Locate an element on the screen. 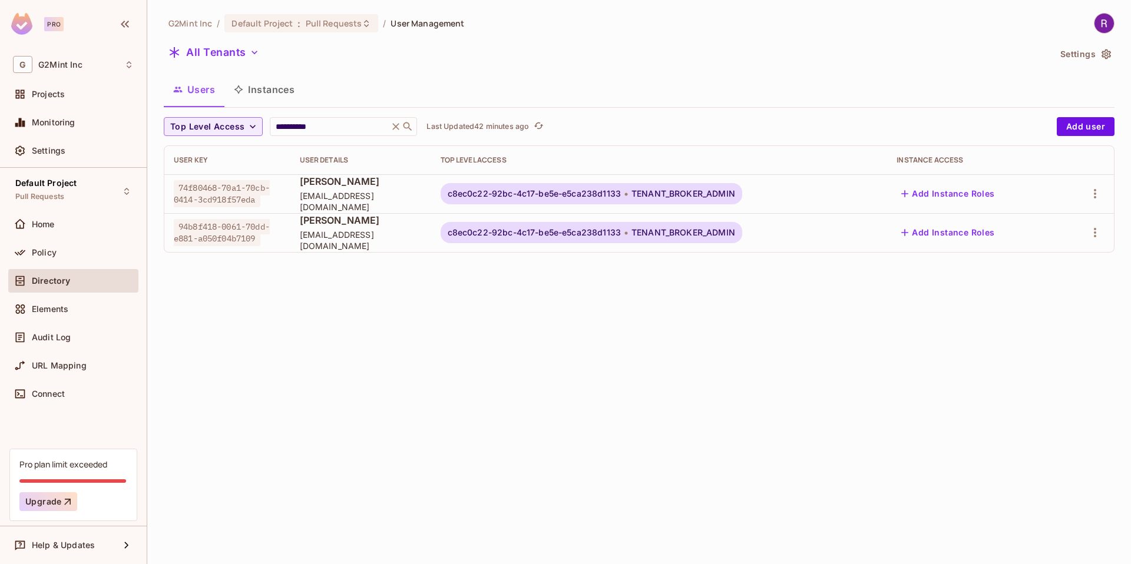  span: Directory is located at coordinates (51, 281).